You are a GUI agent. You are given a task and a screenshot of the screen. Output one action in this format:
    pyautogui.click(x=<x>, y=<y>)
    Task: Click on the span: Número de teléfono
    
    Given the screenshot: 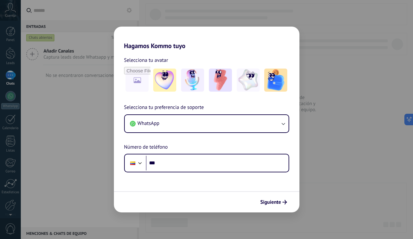 What is the action you would take?
    pyautogui.click(x=146, y=147)
    